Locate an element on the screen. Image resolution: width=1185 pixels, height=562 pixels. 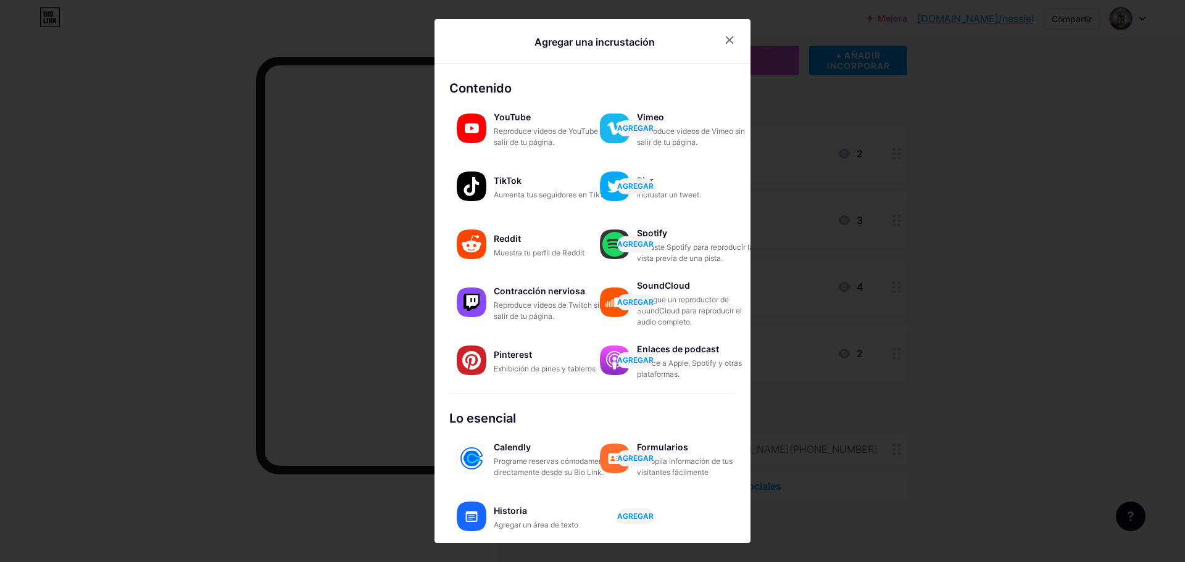
font: Enlace a Apple, Spotify y otras plataformas. is located at coordinates (690, 369).